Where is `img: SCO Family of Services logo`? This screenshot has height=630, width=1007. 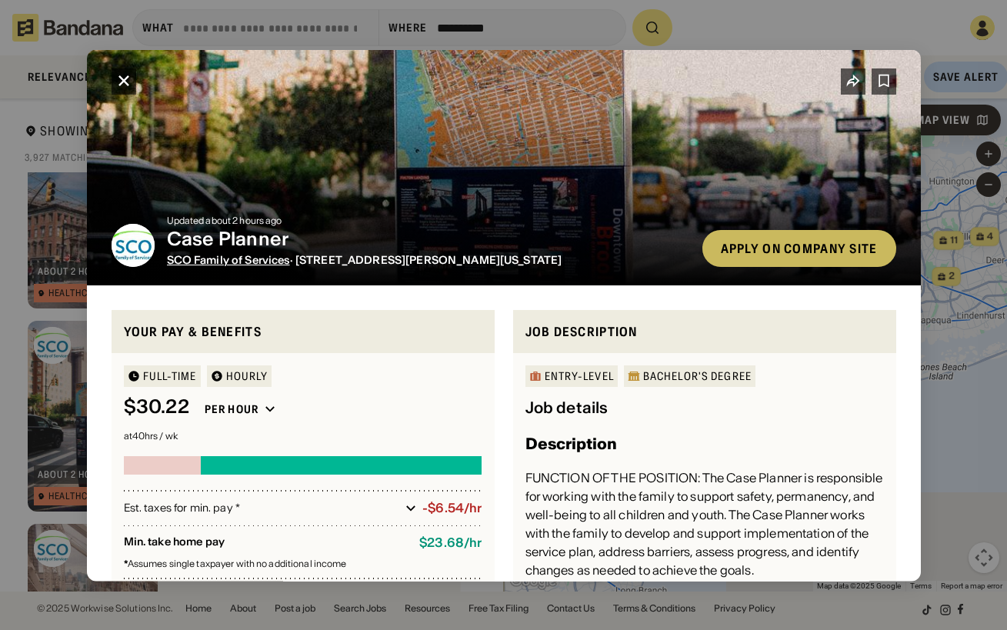
img: SCO Family of Services logo is located at coordinates (133, 245).